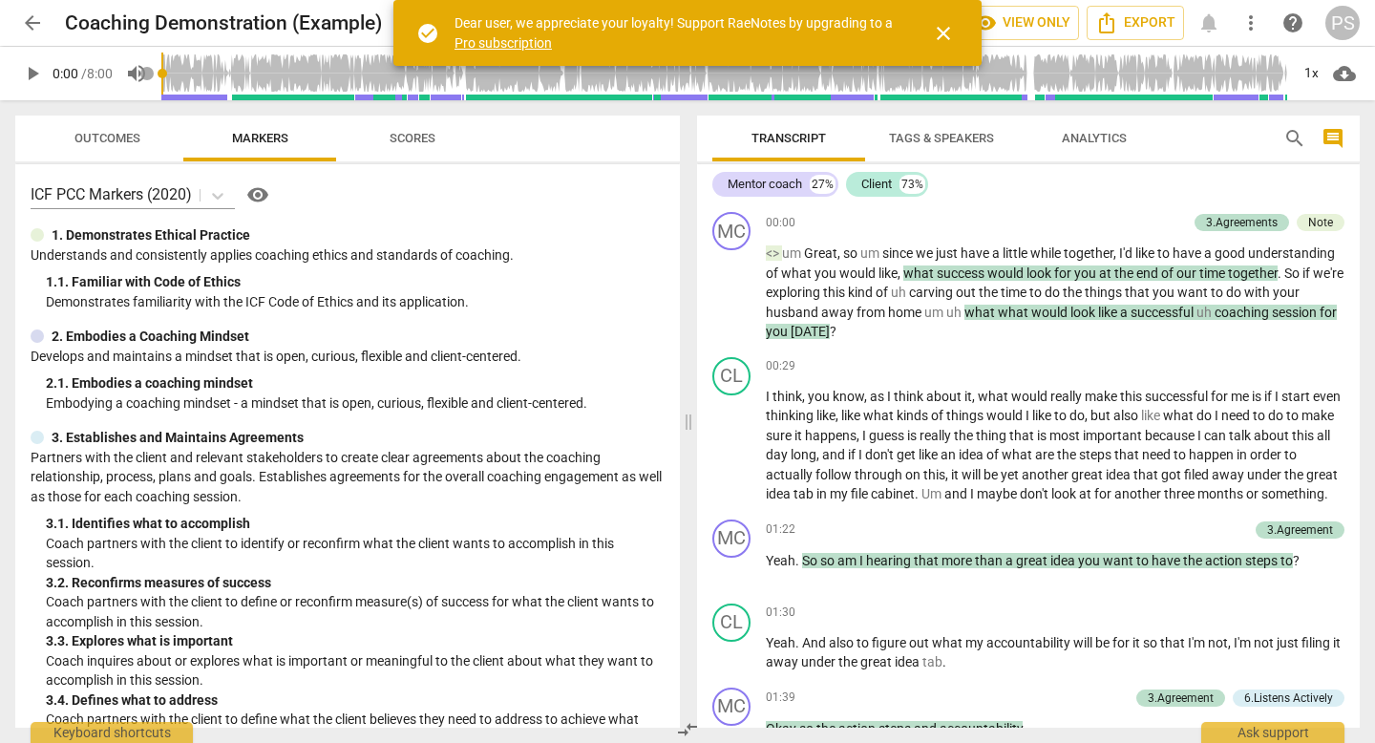 This screenshot has width=1375, height=743. What do you see at coordinates (1094, 137) in the screenshot?
I see `span: Analytics` at bounding box center [1094, 137].